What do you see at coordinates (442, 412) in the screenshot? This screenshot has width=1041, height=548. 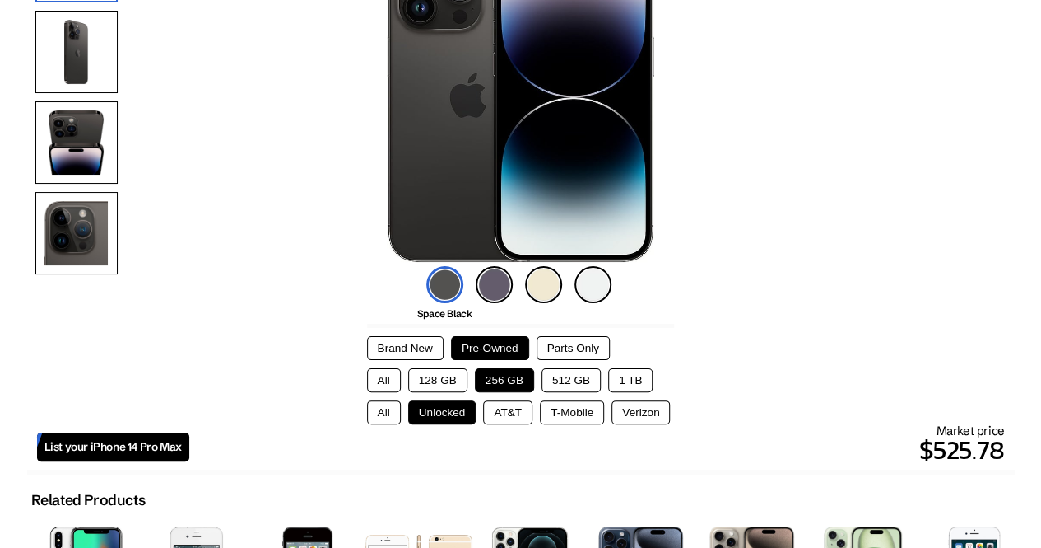 I see `button: Unlocked` at bounding box center [442, 412].